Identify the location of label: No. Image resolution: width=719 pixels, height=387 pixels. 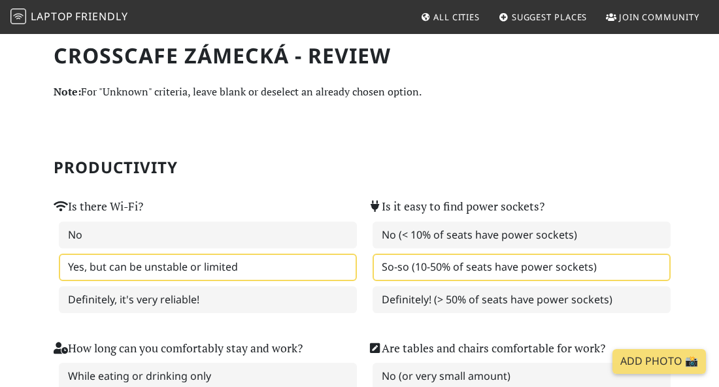
(208, 235).